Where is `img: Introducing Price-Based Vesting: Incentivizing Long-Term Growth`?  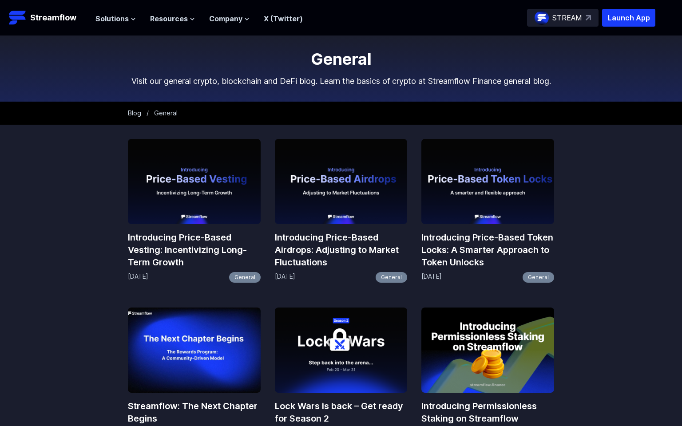 img: Introducing Price-Based Vesting: Incentivizing Long-Term Growth is located at coordinates (194, 181).